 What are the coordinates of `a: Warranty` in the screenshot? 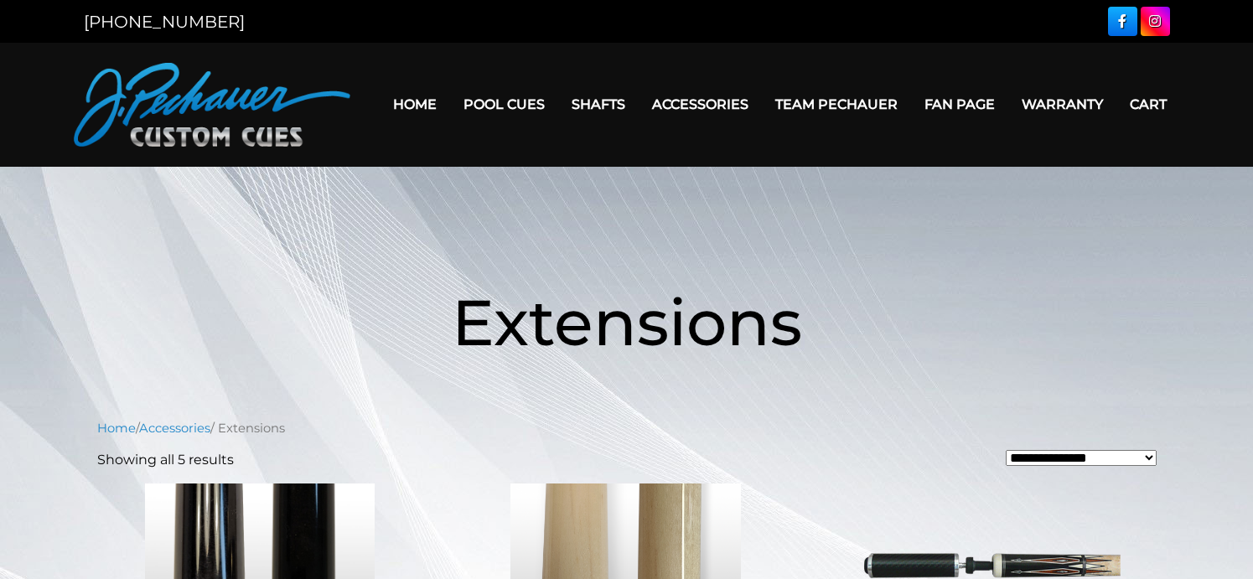 It's located at (1062, 104).